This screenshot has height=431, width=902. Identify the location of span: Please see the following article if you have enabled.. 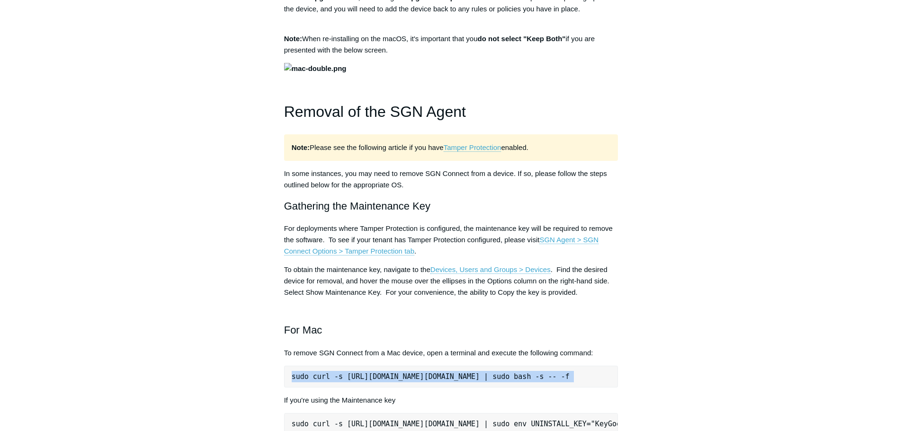
(410, 148).